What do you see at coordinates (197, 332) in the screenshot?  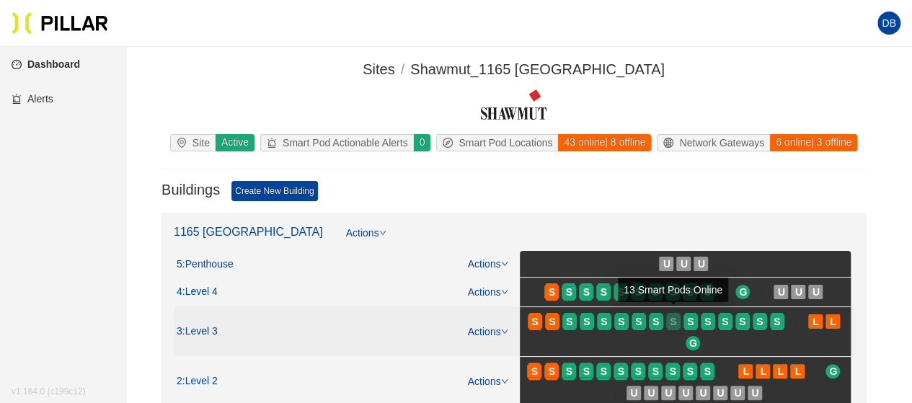 I see `div: 3` at bounding box center [197, 332].